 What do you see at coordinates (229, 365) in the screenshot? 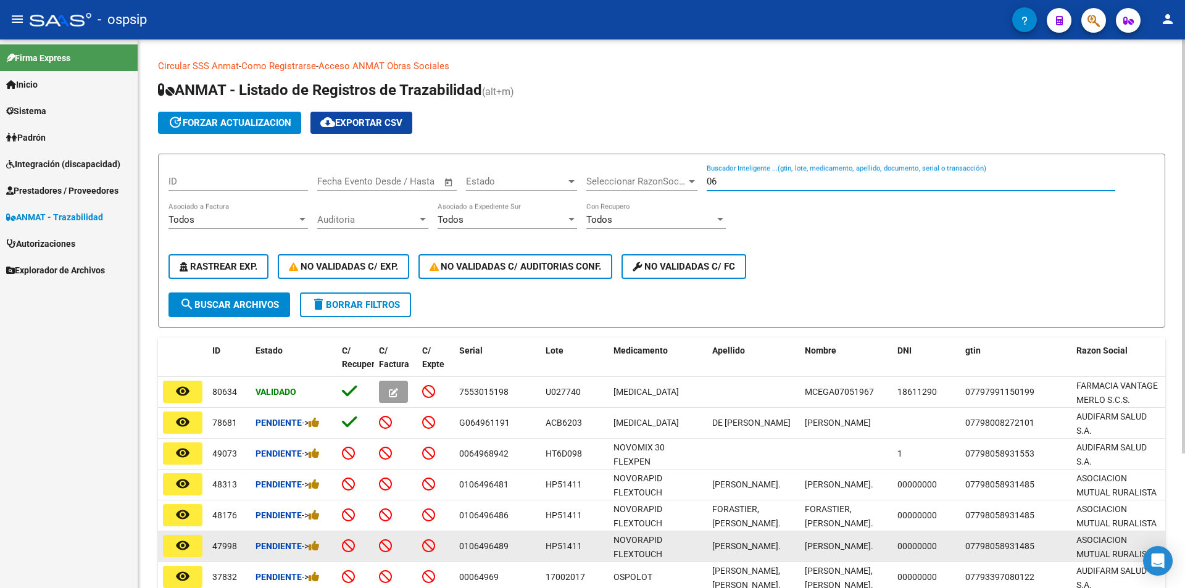
I see `datatable-header-cell: ID` at bounding box center [229, 365].